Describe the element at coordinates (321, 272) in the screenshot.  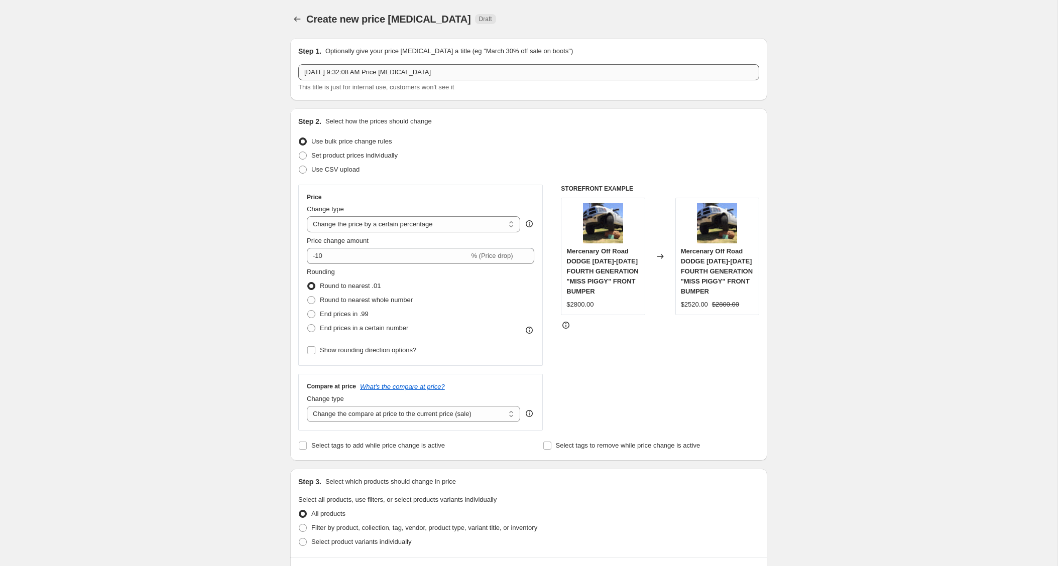
I see `span: Rounding` at that location.